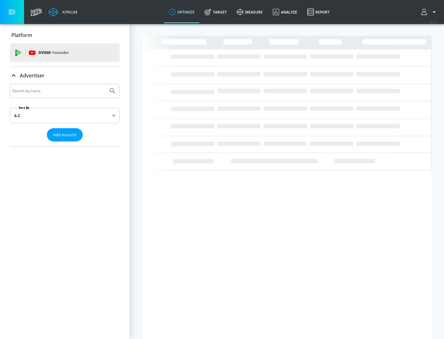 The height and width of the screenshot is (339, 444). I want to click on p: Advertiser, so click(32, 76).